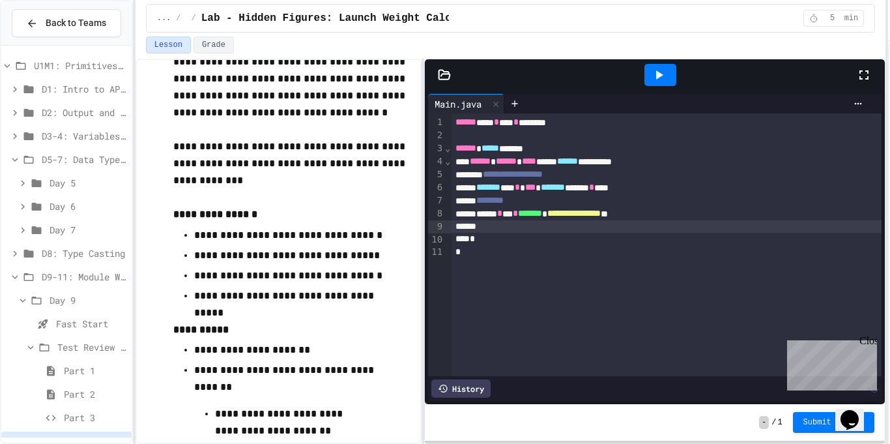 The width and height of the screenshot is (890, 444). What do you see at coordinates (95, 417) in the screenshot?
I see `span: Part 3` at bounding box center [95, 417].